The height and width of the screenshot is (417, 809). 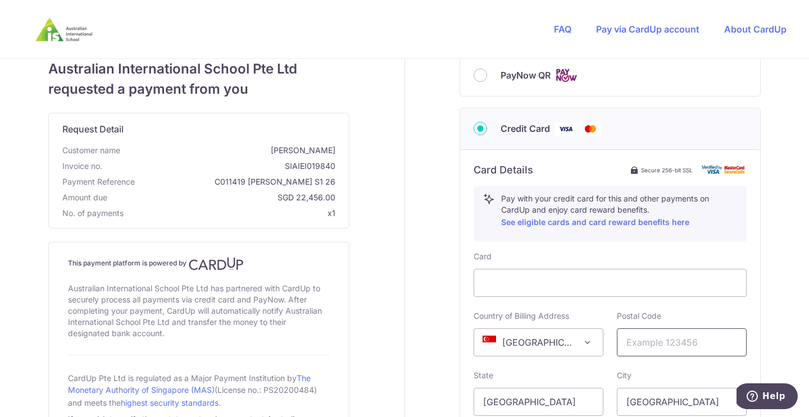 I want to click on img: Cards logo, so click(x=566, y=75).